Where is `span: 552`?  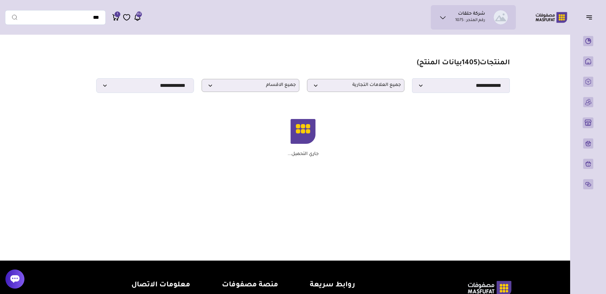
span: 552 is located at coordinates (139, 14).